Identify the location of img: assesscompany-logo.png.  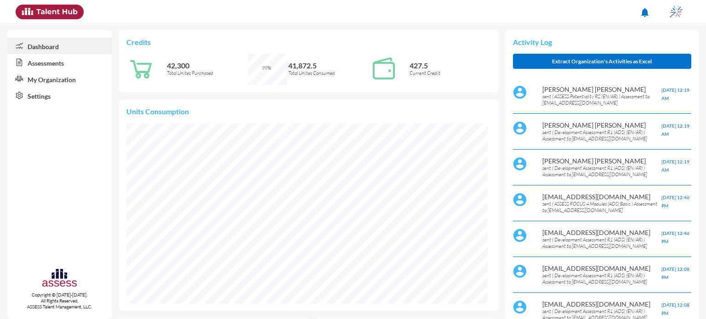
(59, 279).